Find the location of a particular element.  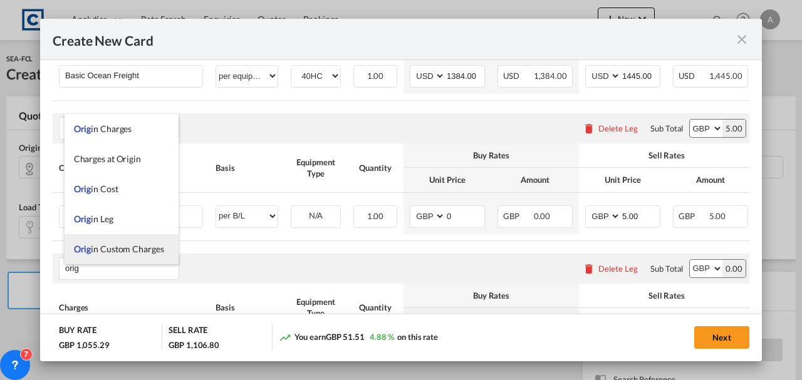

span: in Leg is located at coordinates (93, 219).